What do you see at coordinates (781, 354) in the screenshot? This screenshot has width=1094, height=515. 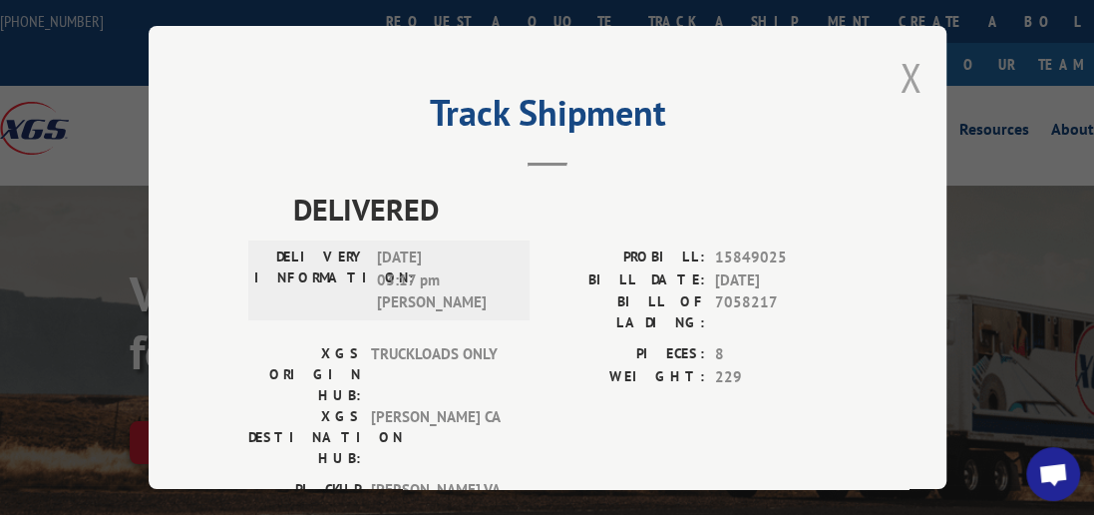 I see `span: 8` at bounding box center [781, 354].